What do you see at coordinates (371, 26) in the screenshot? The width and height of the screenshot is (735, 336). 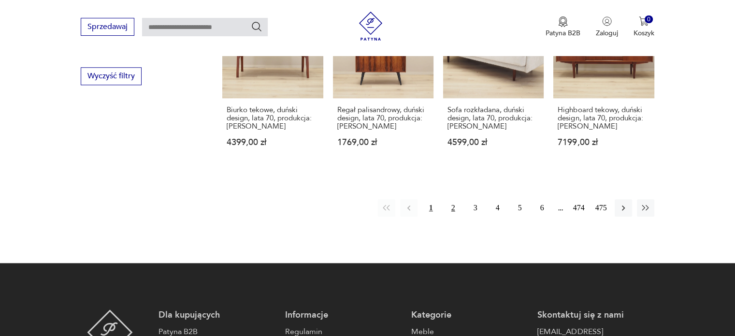 I see `img: Patyna - sklep z meblami i dekoracjami vintage` at bounding box center [371, 26].